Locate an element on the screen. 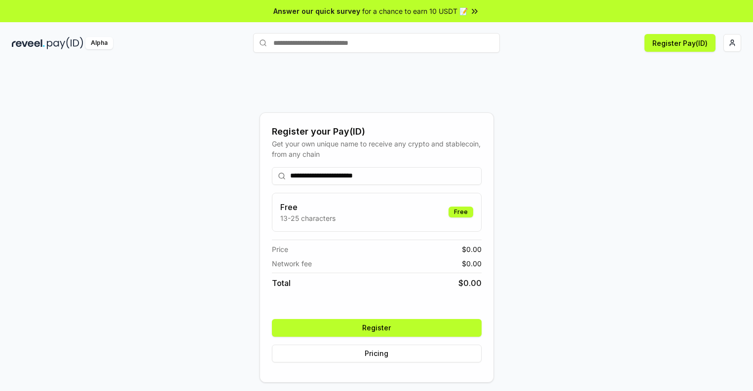  div: Register your Pay(ID) is located at coordinates (376, 132).